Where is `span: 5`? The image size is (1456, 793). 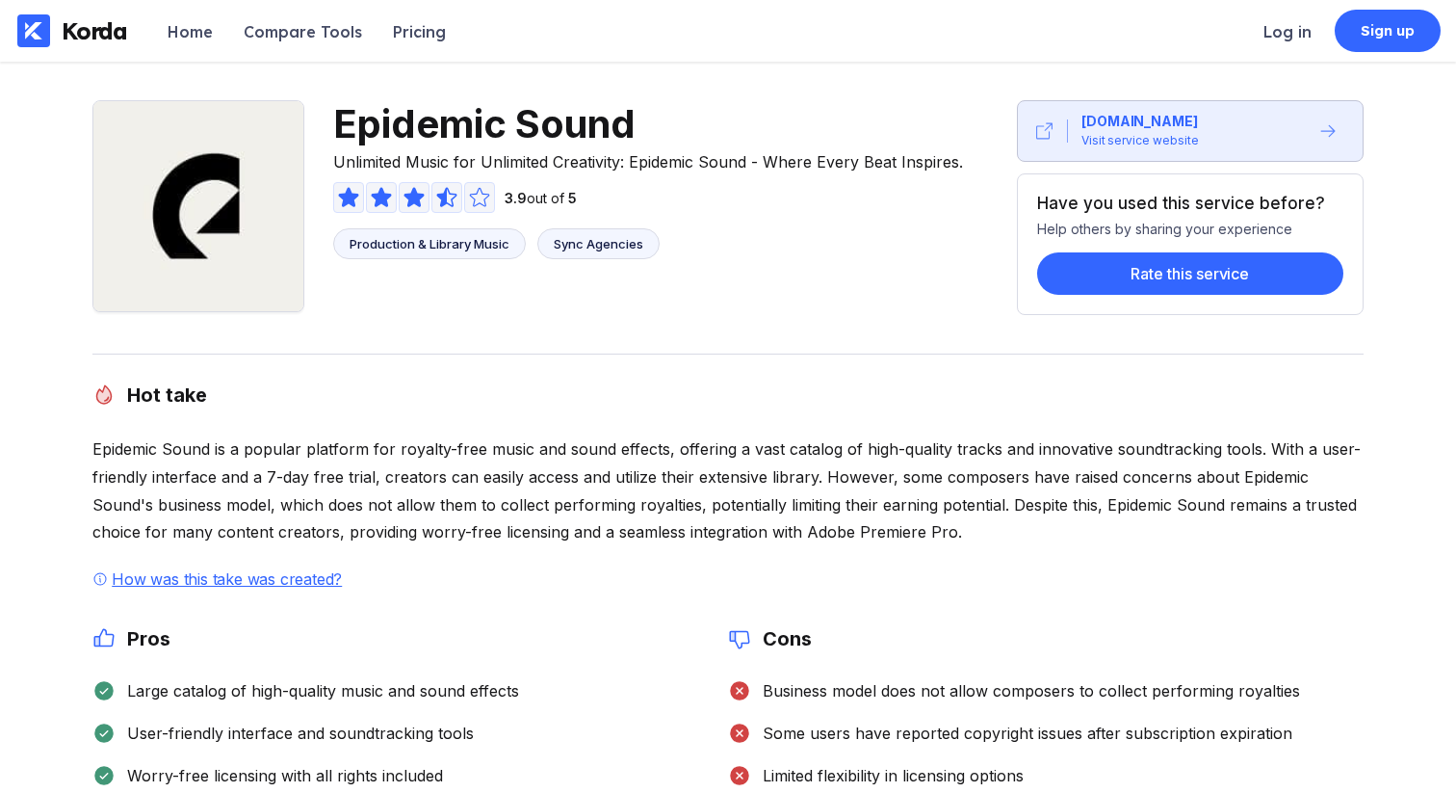
span: 5 is located at coordinates (572, 197).